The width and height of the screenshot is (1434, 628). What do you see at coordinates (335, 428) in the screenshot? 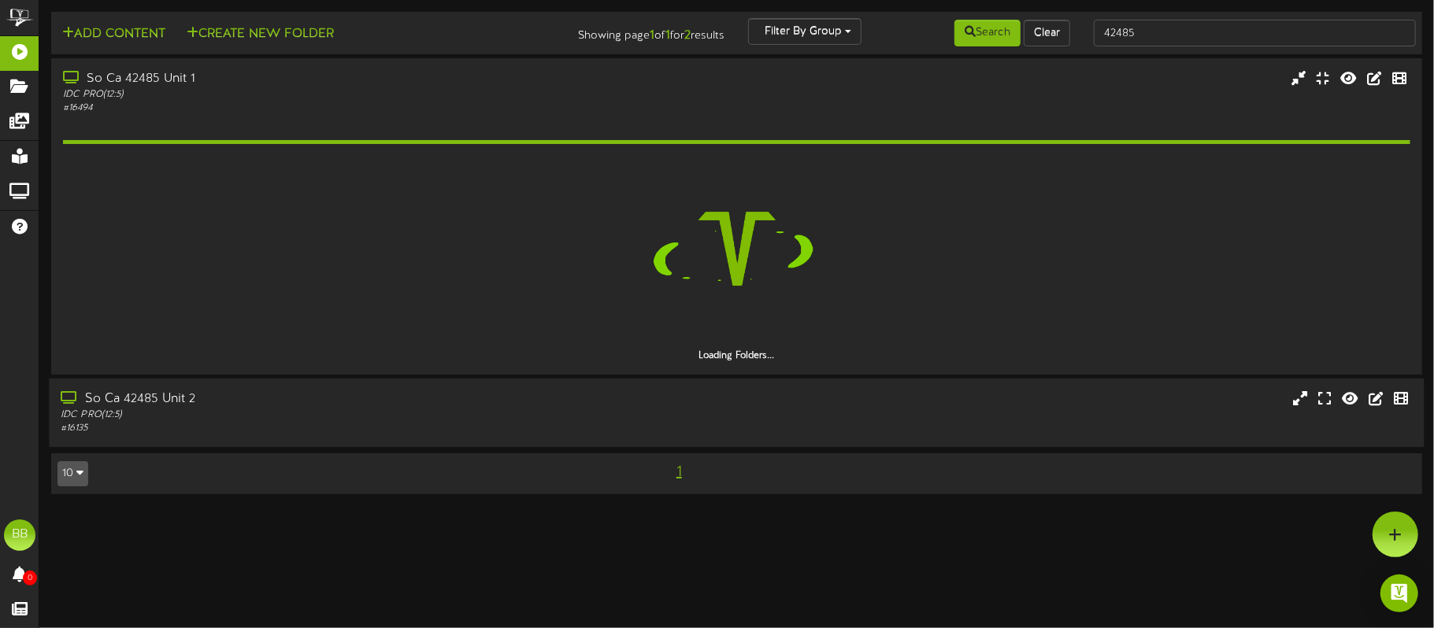
I see `div: # 16135` at bounding box center [335, 428].